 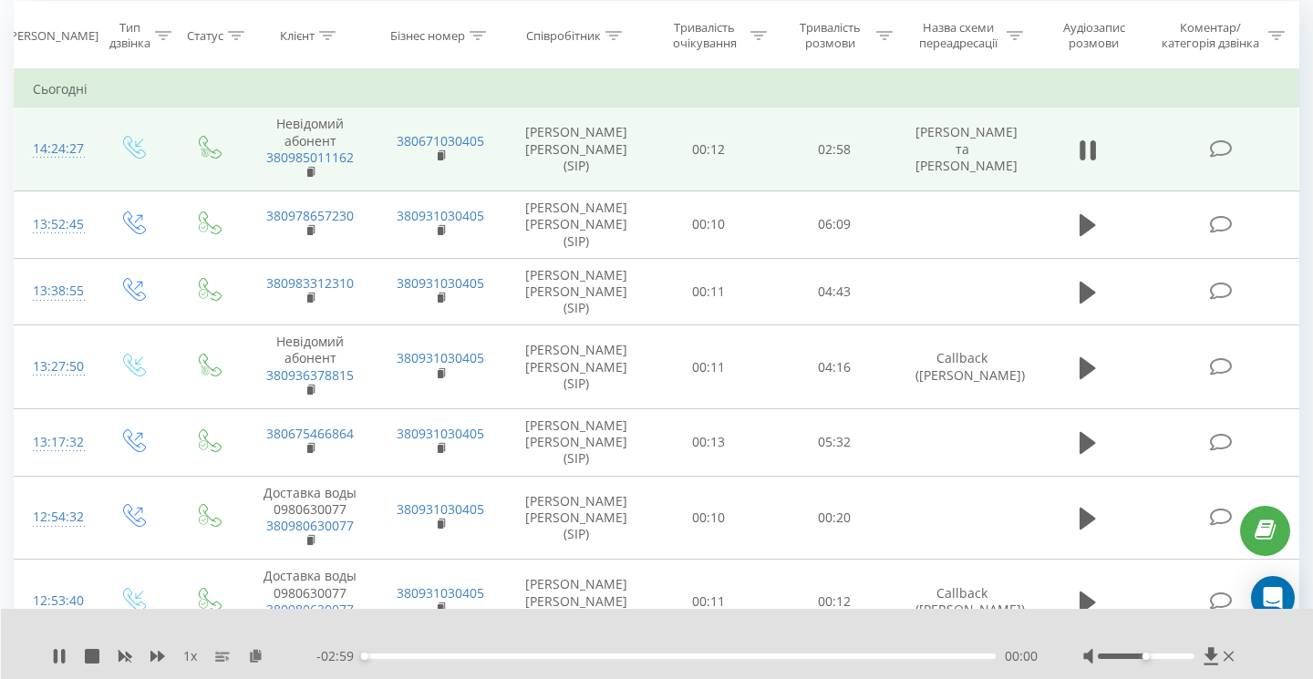 I want to click on a: 380978657230, so click(x=310, y=215).